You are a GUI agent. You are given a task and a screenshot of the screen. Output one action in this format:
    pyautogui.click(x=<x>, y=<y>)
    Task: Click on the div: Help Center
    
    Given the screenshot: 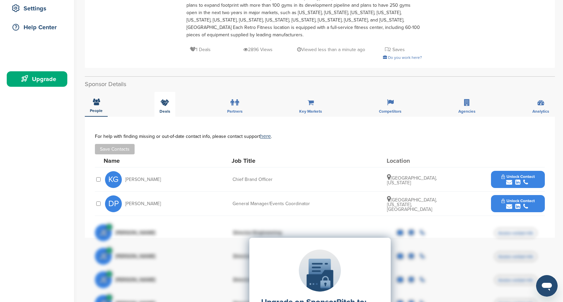 What is the action you would take?
    pyautogui.click(x=39, y=27)
    